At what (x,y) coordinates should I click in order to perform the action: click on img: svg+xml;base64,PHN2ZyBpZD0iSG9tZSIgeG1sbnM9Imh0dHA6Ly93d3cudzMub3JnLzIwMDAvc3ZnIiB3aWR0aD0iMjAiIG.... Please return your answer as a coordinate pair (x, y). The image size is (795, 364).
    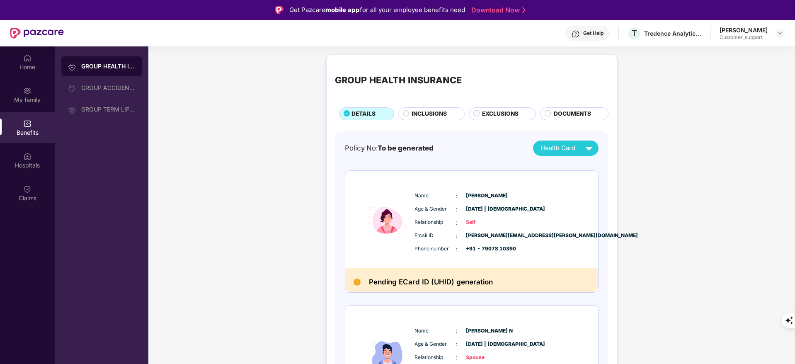
    Looking at the image, I should click on (27, 58).